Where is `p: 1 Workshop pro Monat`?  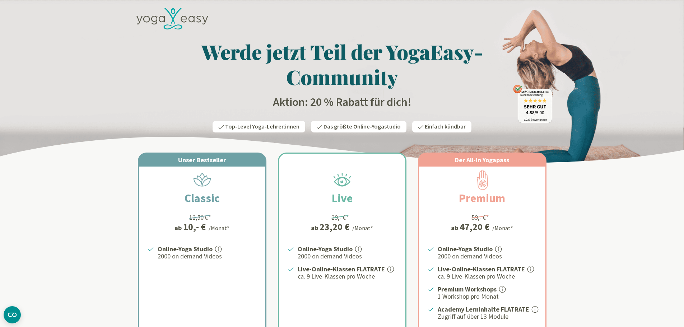 p: 1 Workshop pro Monat is located at coordinates (488, 297).